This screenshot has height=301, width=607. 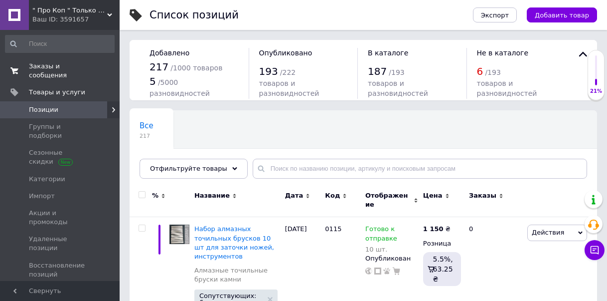 I want to click on span: Восстановление позиций, so click(x=60, y=270).